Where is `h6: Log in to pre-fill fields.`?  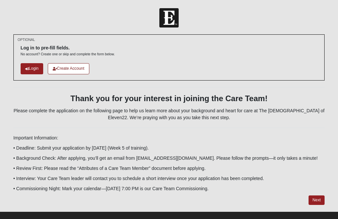
h6: Log in to pre-fill fields. is located at coordinates (68, 48).